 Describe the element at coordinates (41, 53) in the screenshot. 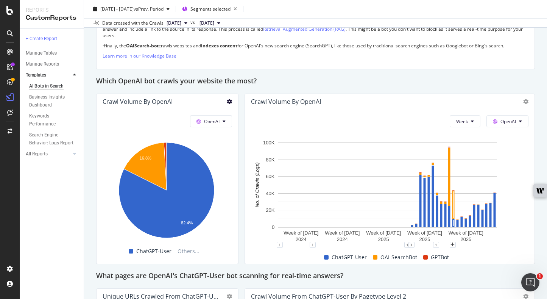

I see `div: Manage Tables` at that location.